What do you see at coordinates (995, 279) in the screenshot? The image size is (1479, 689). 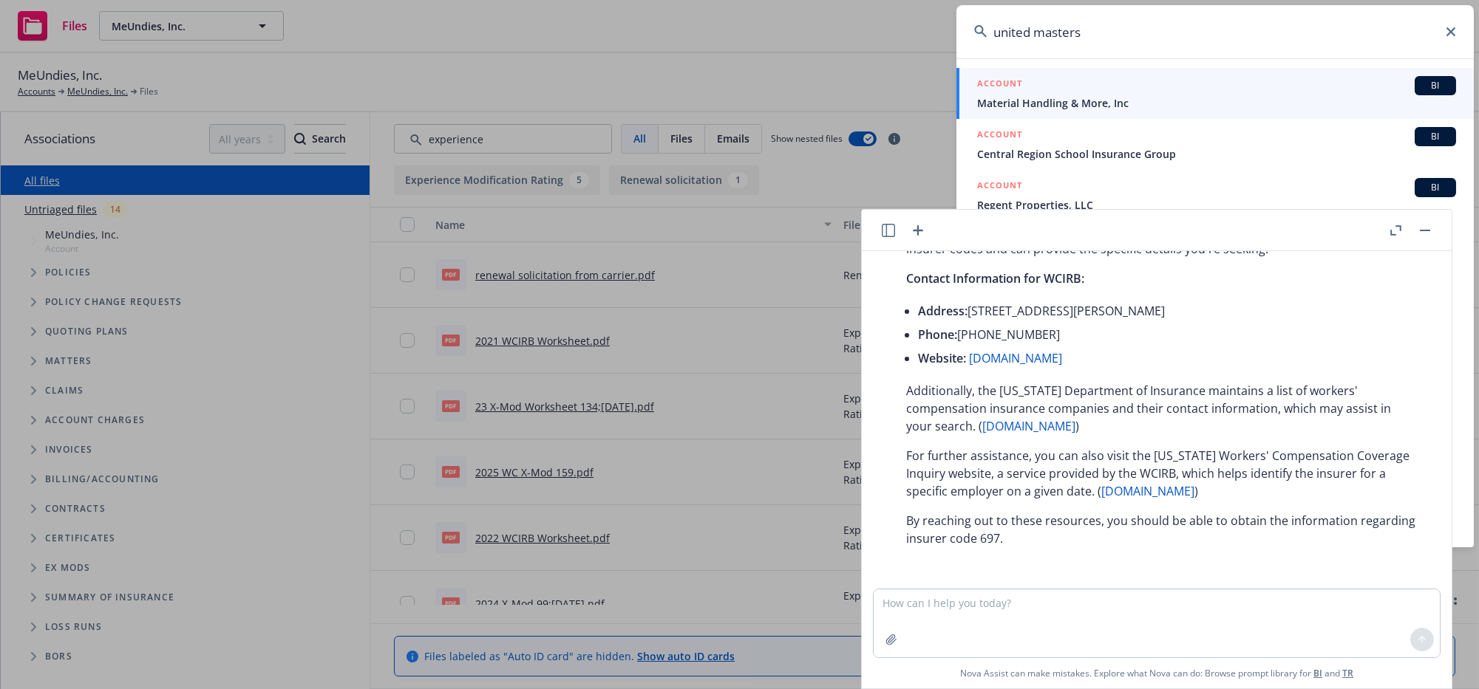 I see `span: Contact Information for WCIRB:` at bounding box center [995, 279].